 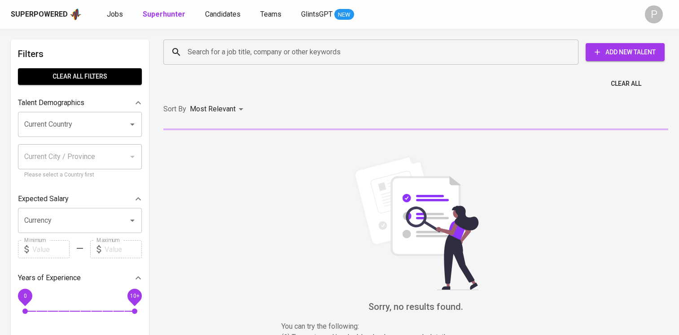 I want to click on p: Sort By, so click(x=175, y=109).